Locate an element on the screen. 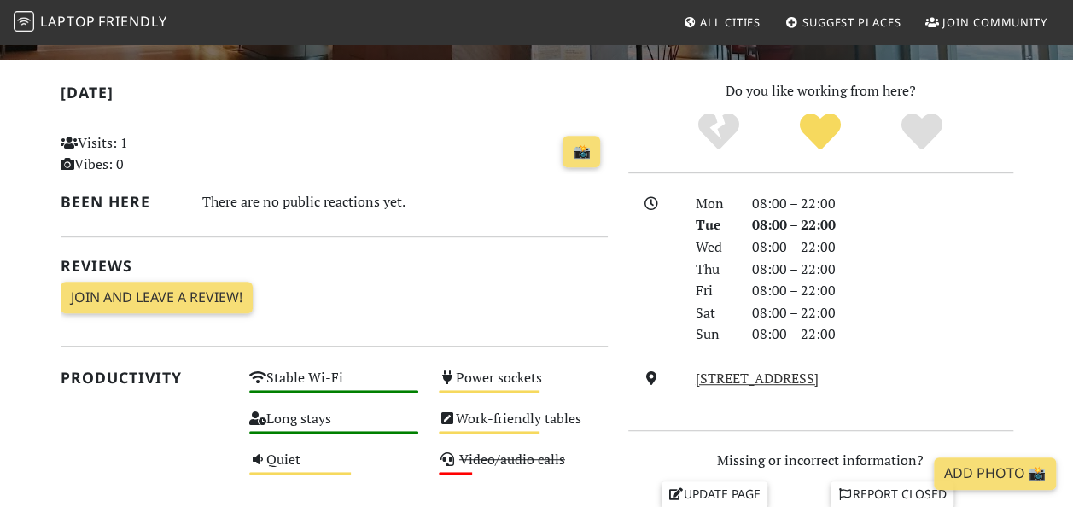 The height and width of the screenshot is (507, 1073). h2: Productivity is located at coordinates (145, 377).